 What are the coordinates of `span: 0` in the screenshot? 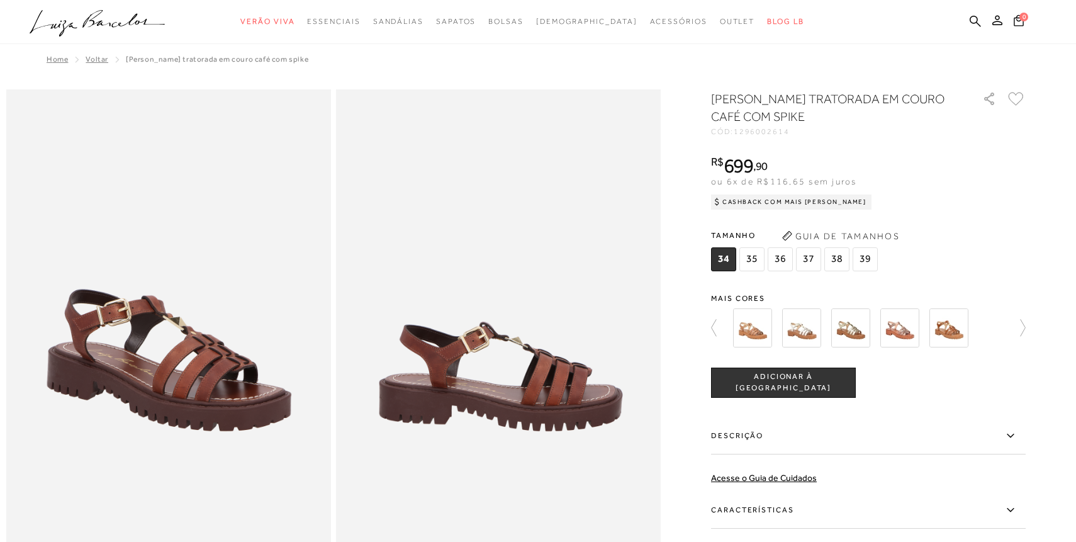 It's located at (1024, 17).